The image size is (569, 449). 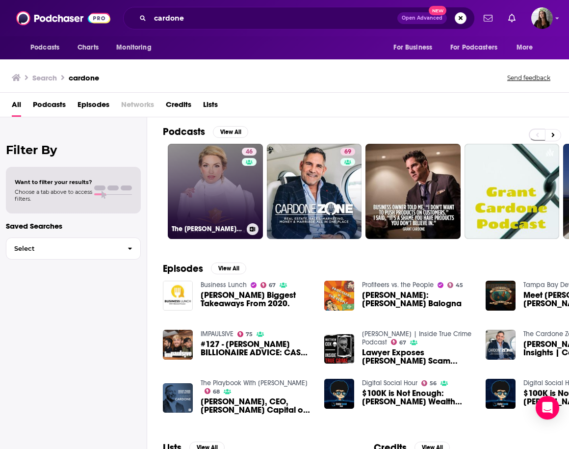 What do you see at coordinates (528, 77) in the screenshot?
I see `button: Send feedback` at bounding box center [528, 77].